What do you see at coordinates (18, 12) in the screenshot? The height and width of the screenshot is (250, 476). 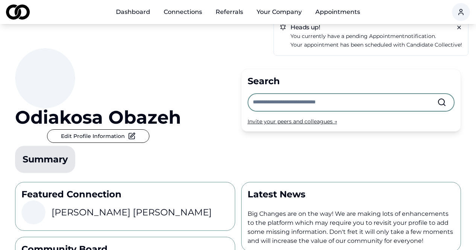 I see `img: logo` at bounding box center [18, 12].